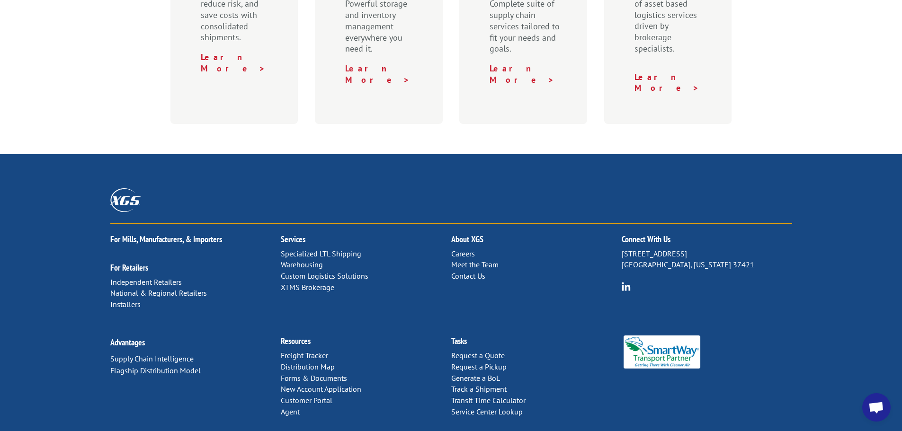  What do you see at coordinates (463, 254) in the screenshot?
I see `a: Careers` at bounding box center [463, 254].